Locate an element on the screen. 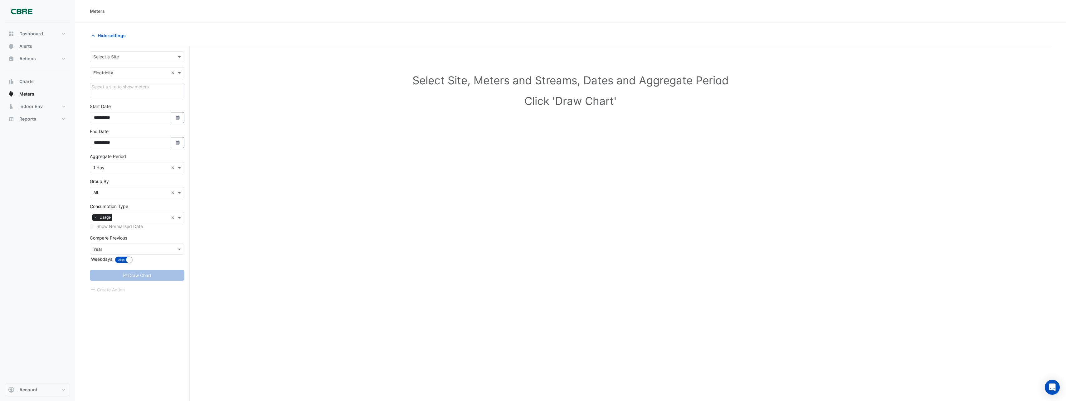  app-escalated-ticket-create-button: Please correct errors first is located at coordinates (107, 289).